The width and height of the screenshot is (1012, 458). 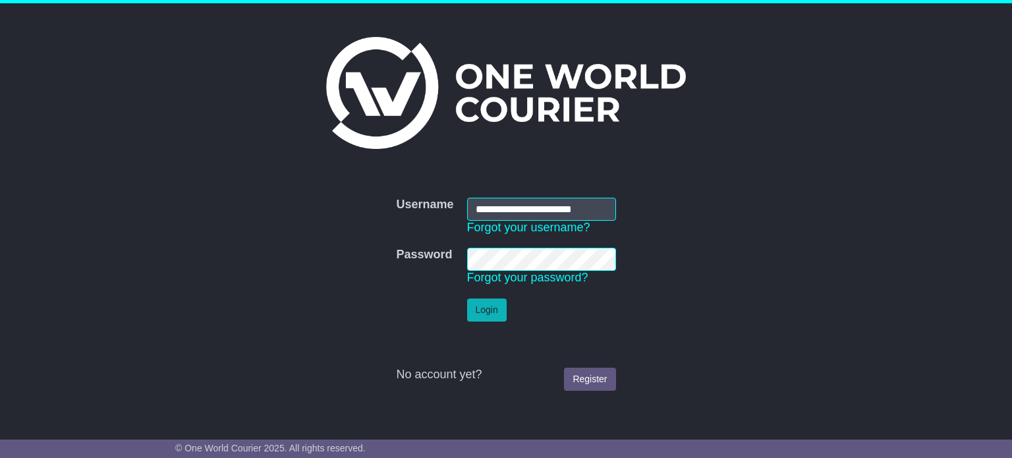 What do you see at coordinates (590, 379) in the screenshot?
I see `a: Register` at bounding box center [590, 379].